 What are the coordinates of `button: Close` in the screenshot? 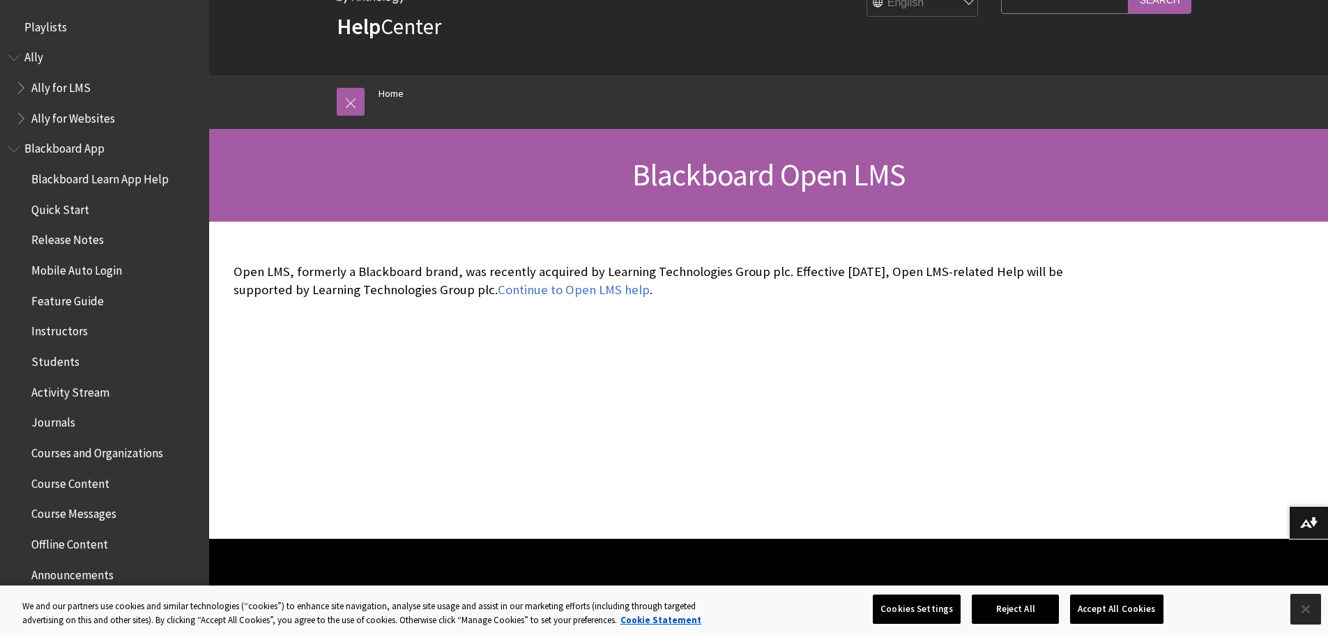 It's located at (1305, 609).